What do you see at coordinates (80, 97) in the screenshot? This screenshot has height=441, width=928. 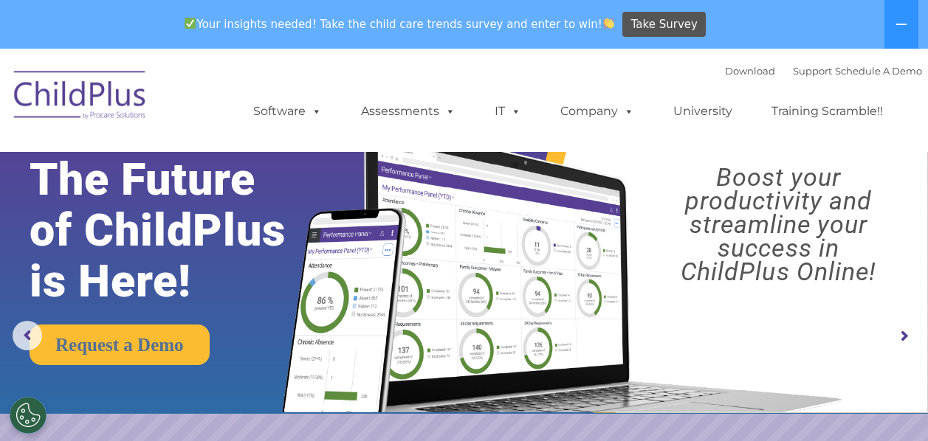 I see `img: ChildPlus by Procare Solutions` at bounding box center [80, 97].